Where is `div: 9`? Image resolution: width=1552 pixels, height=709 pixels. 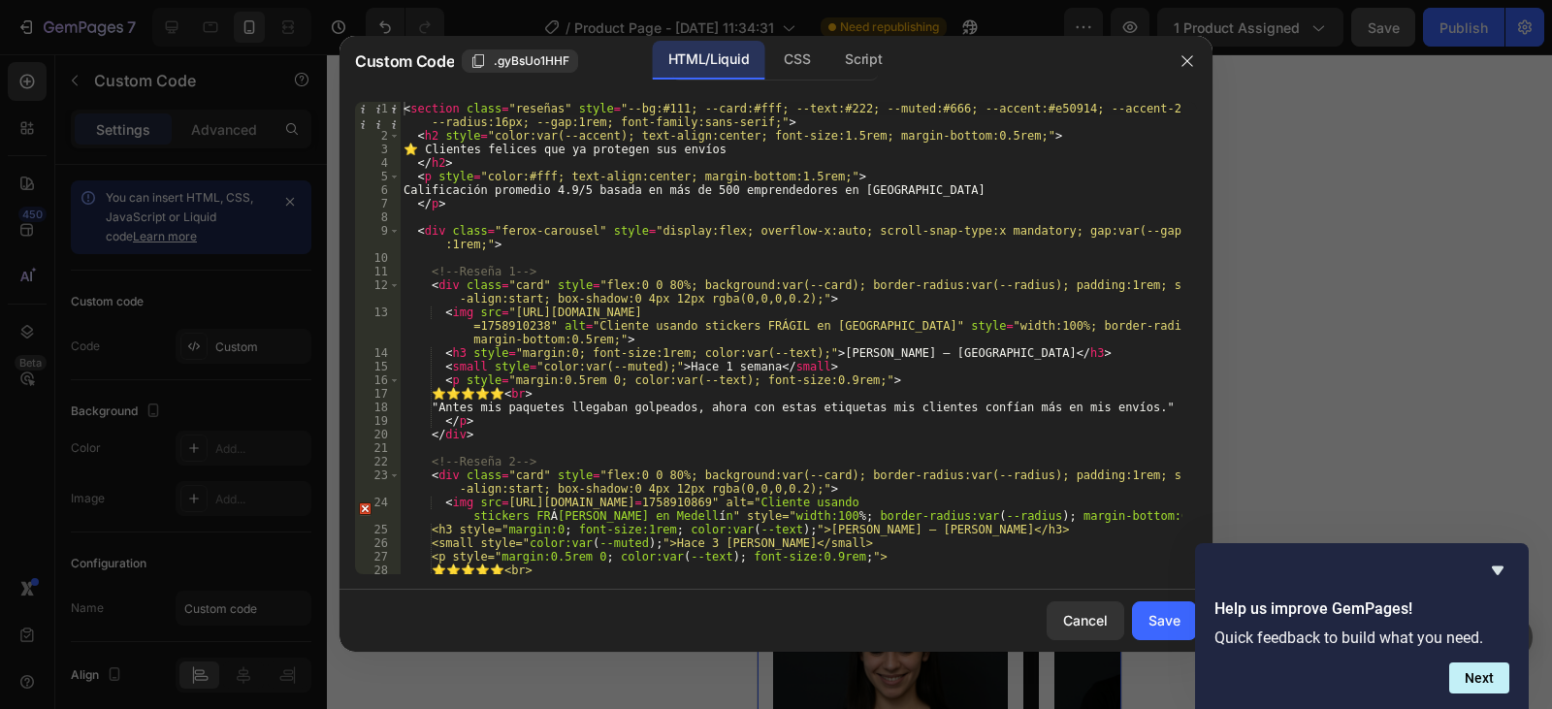 div: 9 is located at coordinates (377, 238).